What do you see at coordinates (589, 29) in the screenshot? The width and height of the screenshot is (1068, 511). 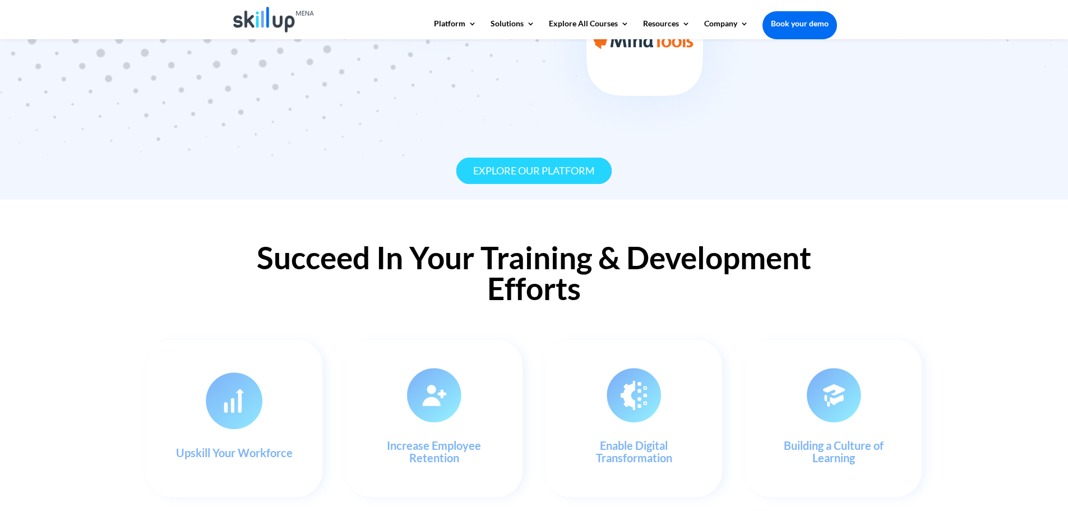 I see `a: Explore All Courses` at bounding box center [589, 29].